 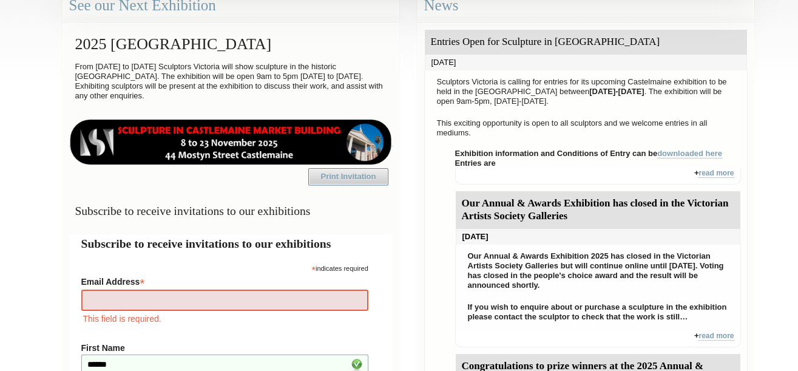 I want to click on strong: Exhibition information and Conditions of Entry can be, so click(x=589, y=154).